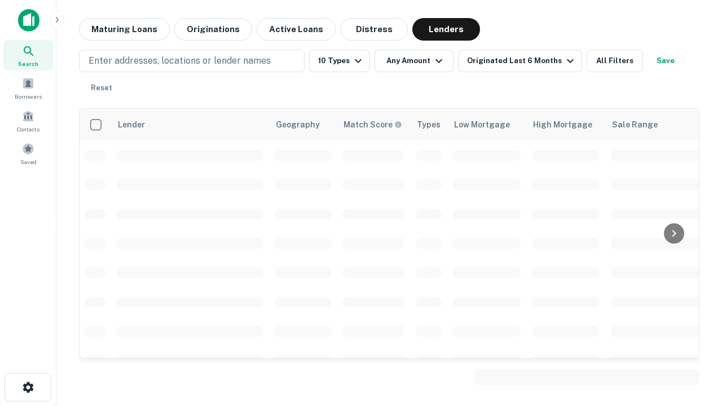 This screenshot has width=722, height=406. I want to click on button: Distress, so click(374, 29).